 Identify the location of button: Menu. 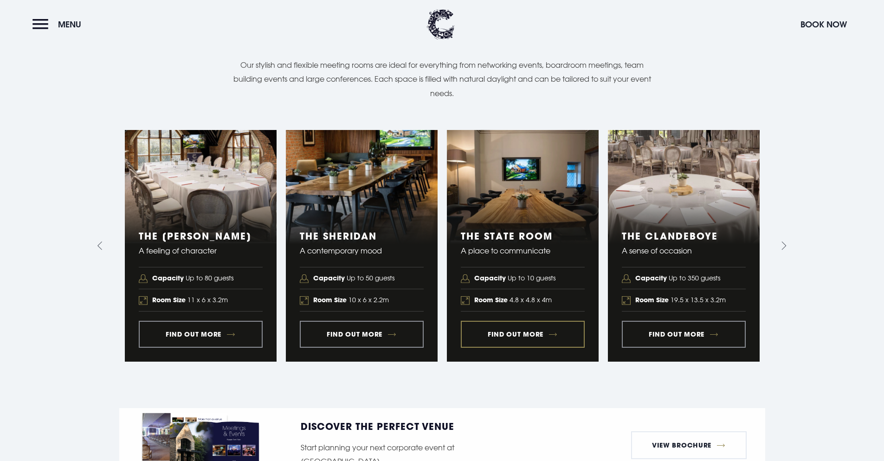
(59, 24).